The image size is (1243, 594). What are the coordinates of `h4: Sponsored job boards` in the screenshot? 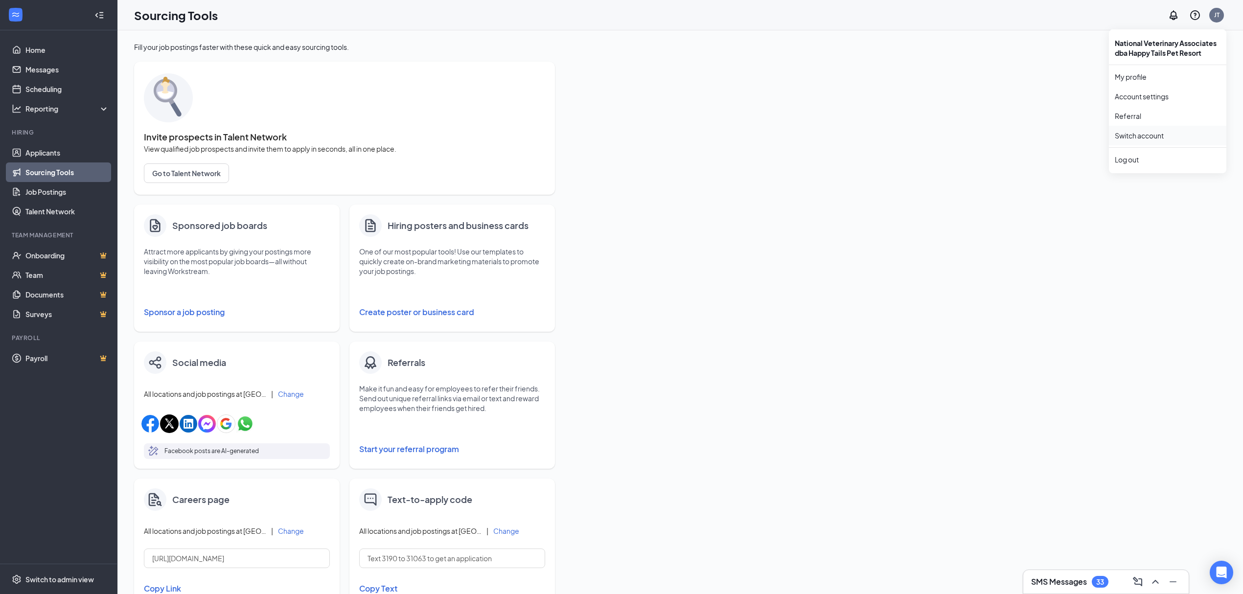 It's located at (220, 226).